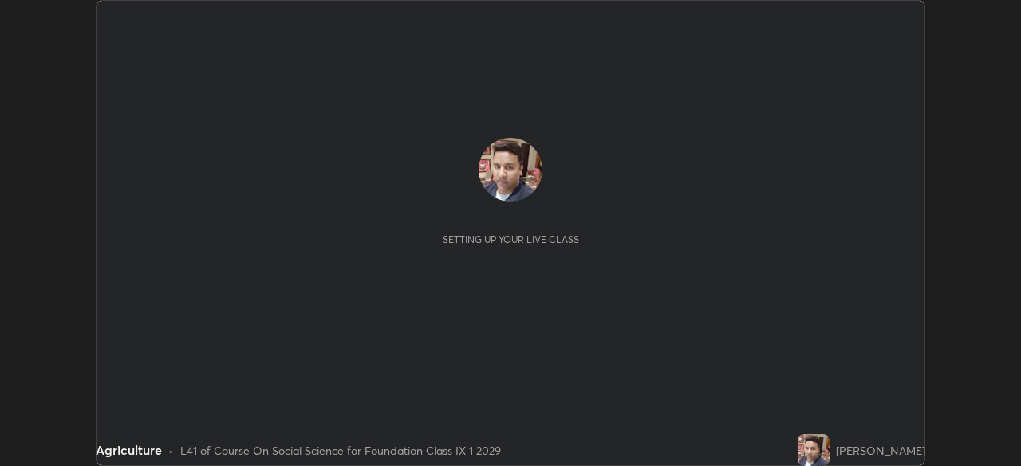 This screenshot has width=1021, height=466. What do you see at coordinates (128, 451) in the screenshot?
I see `div: Agriculture` at bounding box center [128, 451].